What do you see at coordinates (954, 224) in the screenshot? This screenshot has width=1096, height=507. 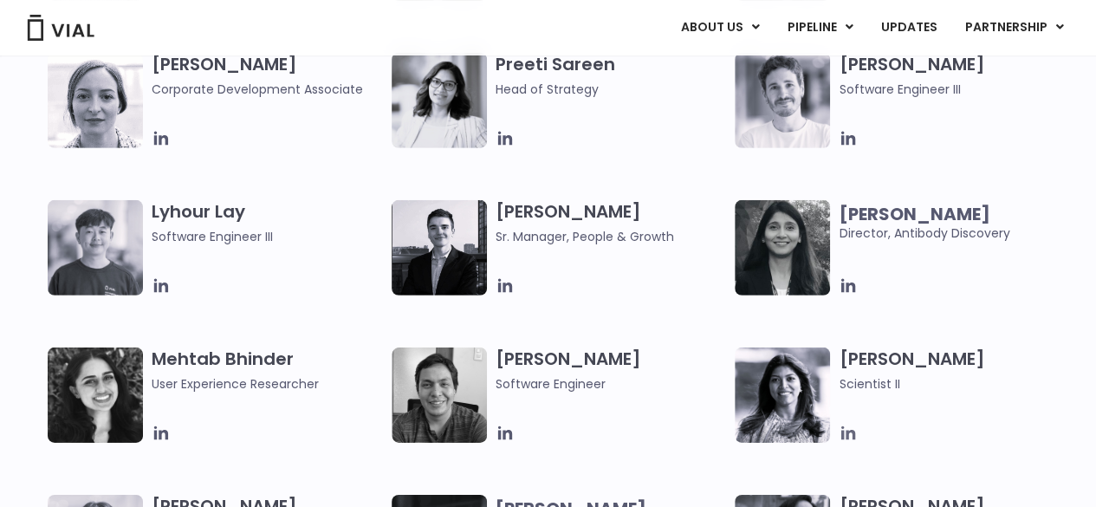 I see `span: Director, Antibody Discovery` at bounding box center [954, 224].